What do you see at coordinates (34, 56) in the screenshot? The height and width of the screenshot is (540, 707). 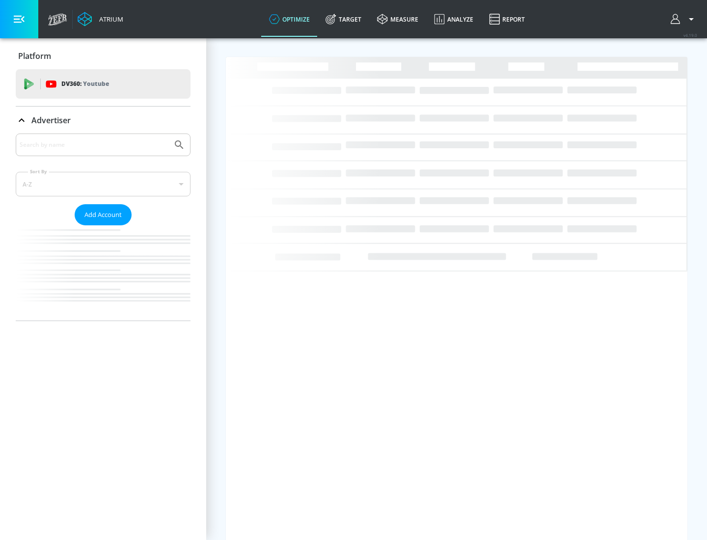 I see `p: Platform` at bounding box center [34, 56].